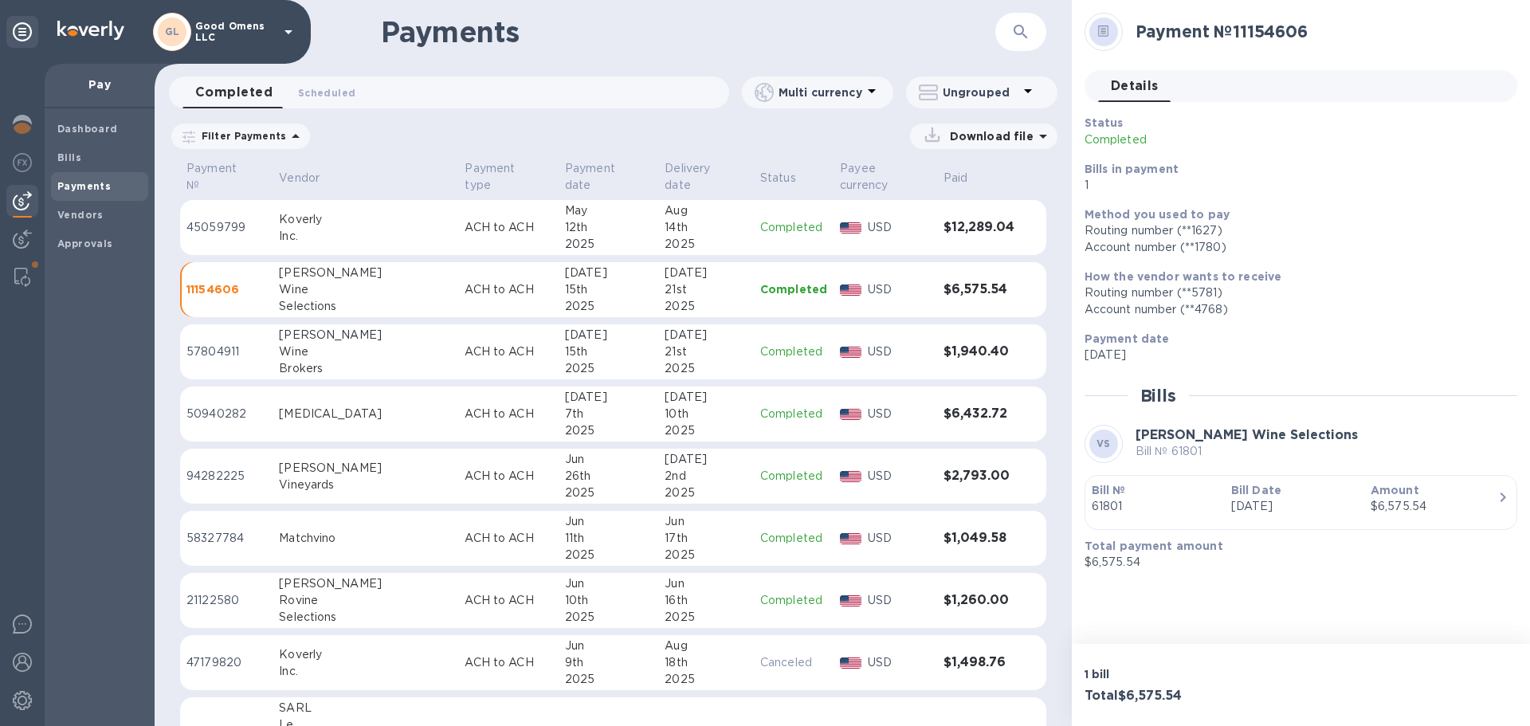 The image size is (1530, 726). What do you see at coordinates (226, 177) in the screenshot?
I see `span: Payment №` at bounding box center [226, 177].